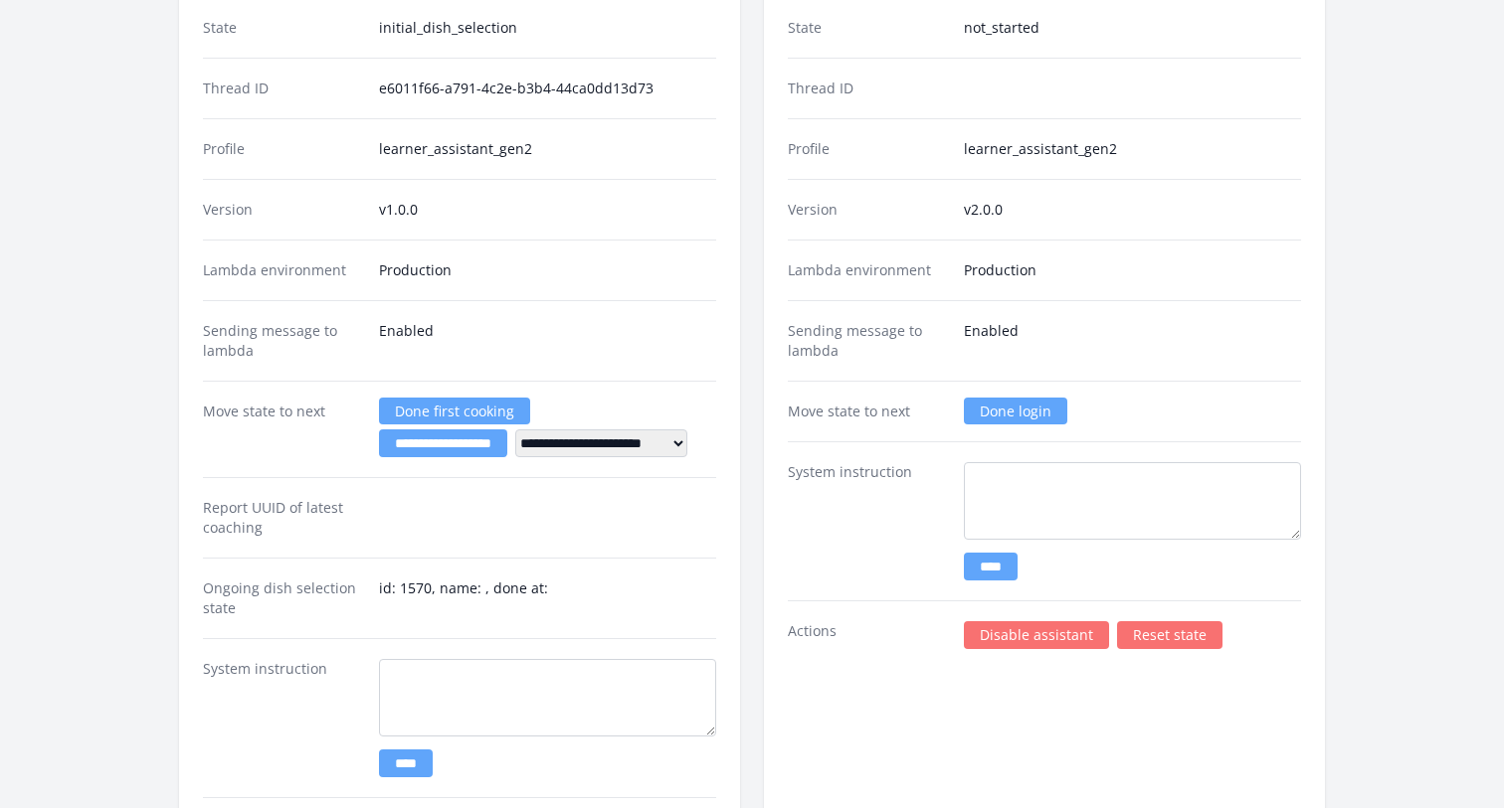  Describe the element at coordinates (1015, 411) in the screenshot. I see `a: Done login` at that location.